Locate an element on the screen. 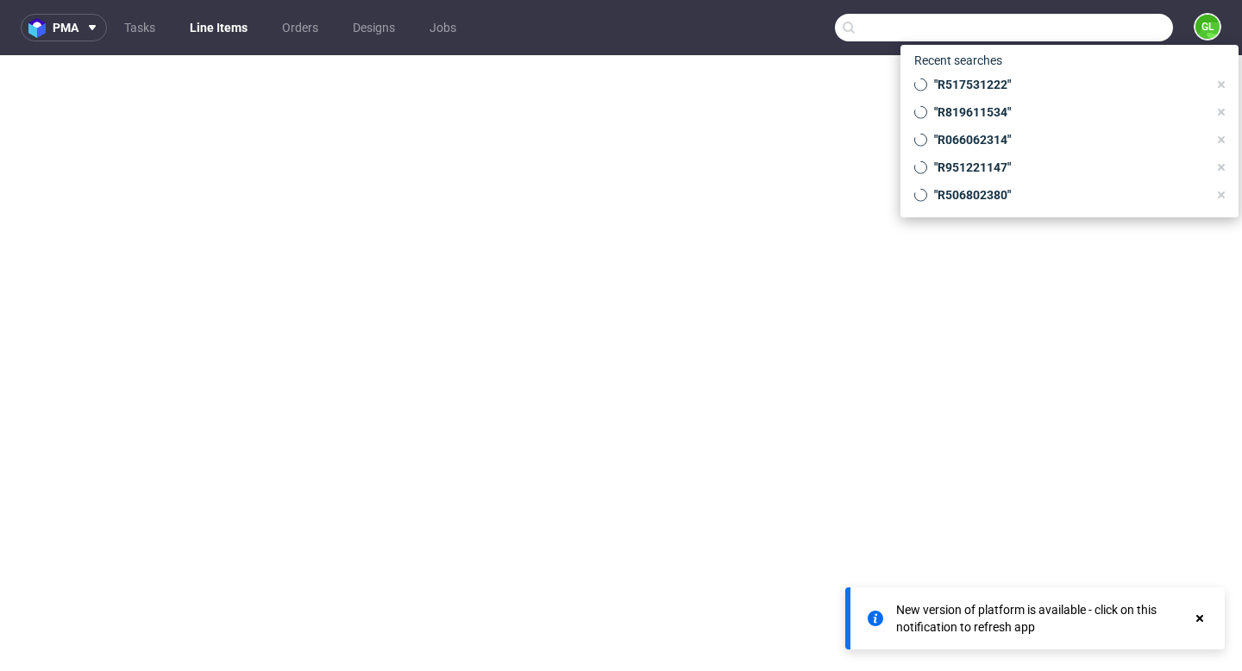  a: Jobs is located at coordinates (442, 28).